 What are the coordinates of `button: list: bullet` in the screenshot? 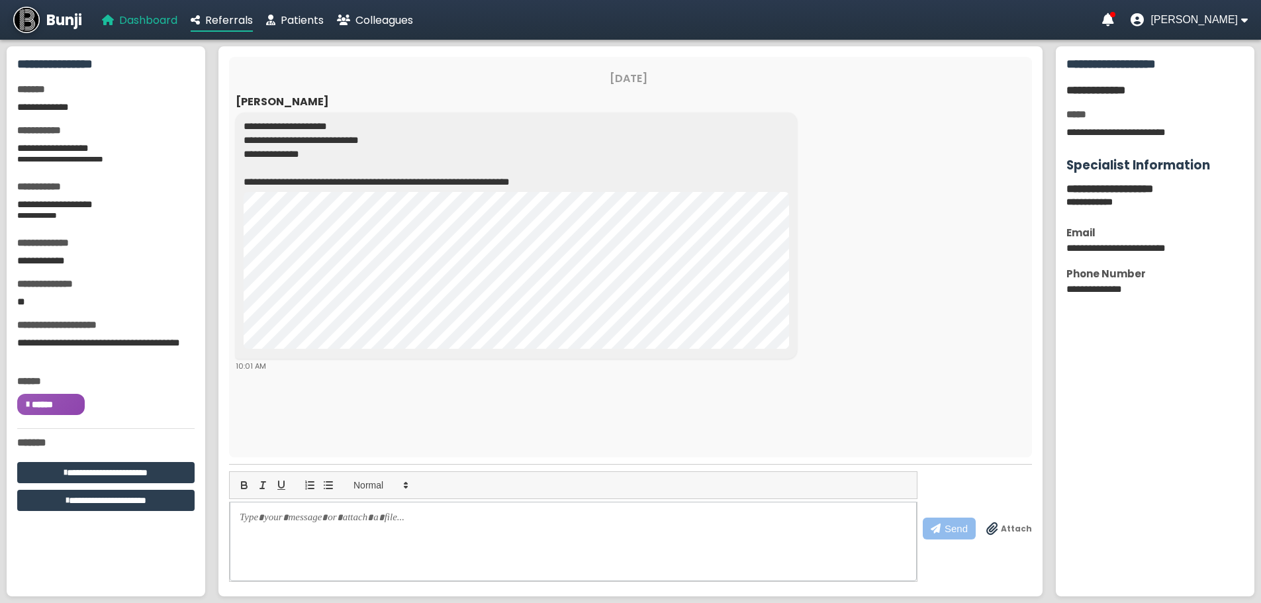 It's located at (328, 485).